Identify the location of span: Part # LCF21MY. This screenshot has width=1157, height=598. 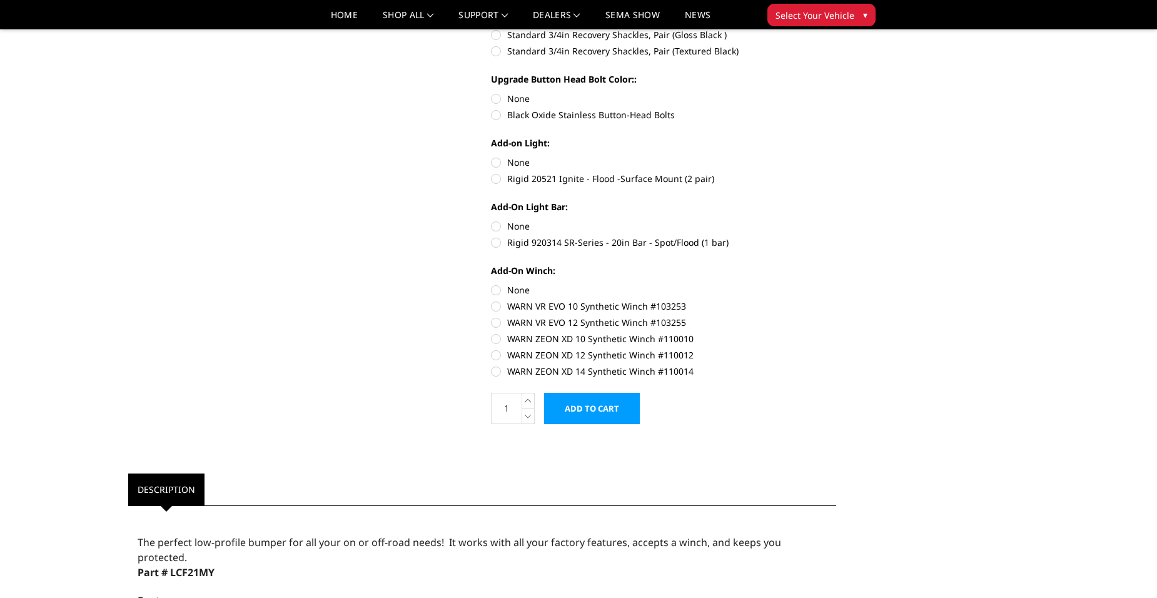
(176, 572).